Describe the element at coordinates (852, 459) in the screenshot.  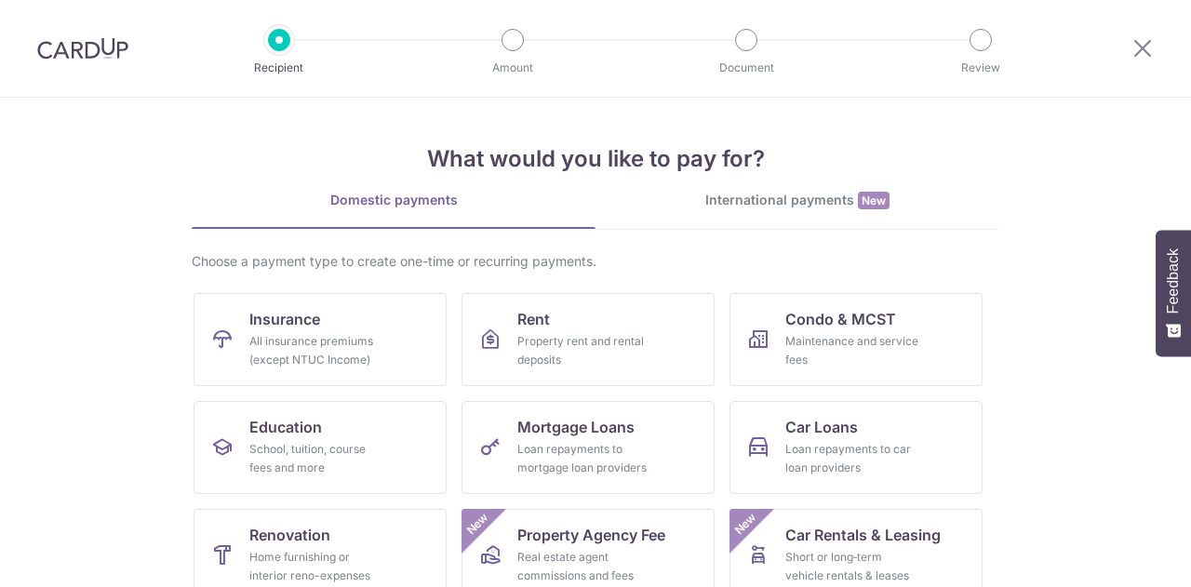
I see `div: Loan repayments to car loan providers` at that location.